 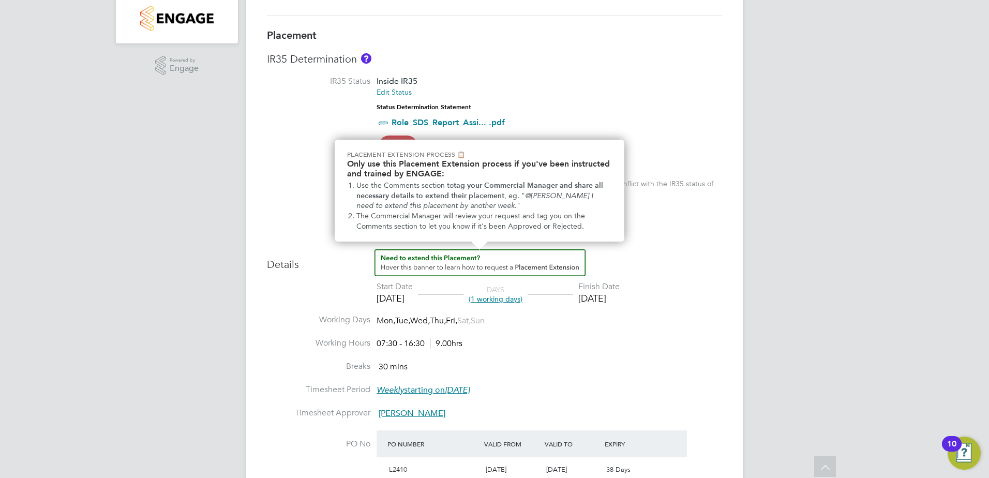 I want to click on span: Sat,, so click(x=464, y=321).